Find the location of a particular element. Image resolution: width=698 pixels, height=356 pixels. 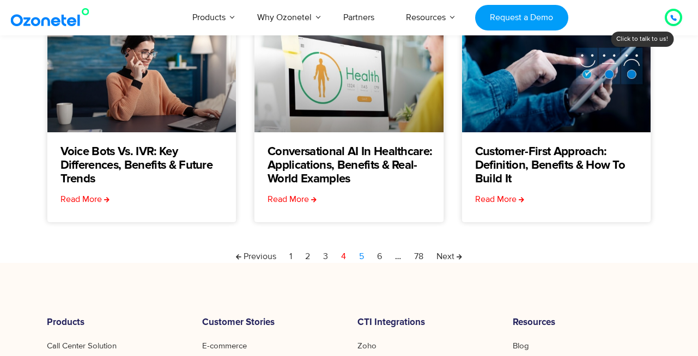

a: 1 is located at coordinates (291, 257).